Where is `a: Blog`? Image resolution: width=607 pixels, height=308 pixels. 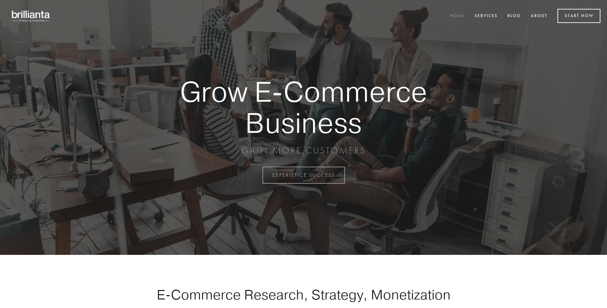
a: Blog is located at coordinates (514, 16).